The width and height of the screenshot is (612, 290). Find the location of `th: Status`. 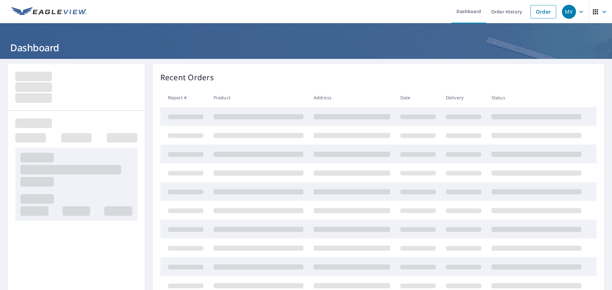

th: Status is located at coordinates (536, 98).